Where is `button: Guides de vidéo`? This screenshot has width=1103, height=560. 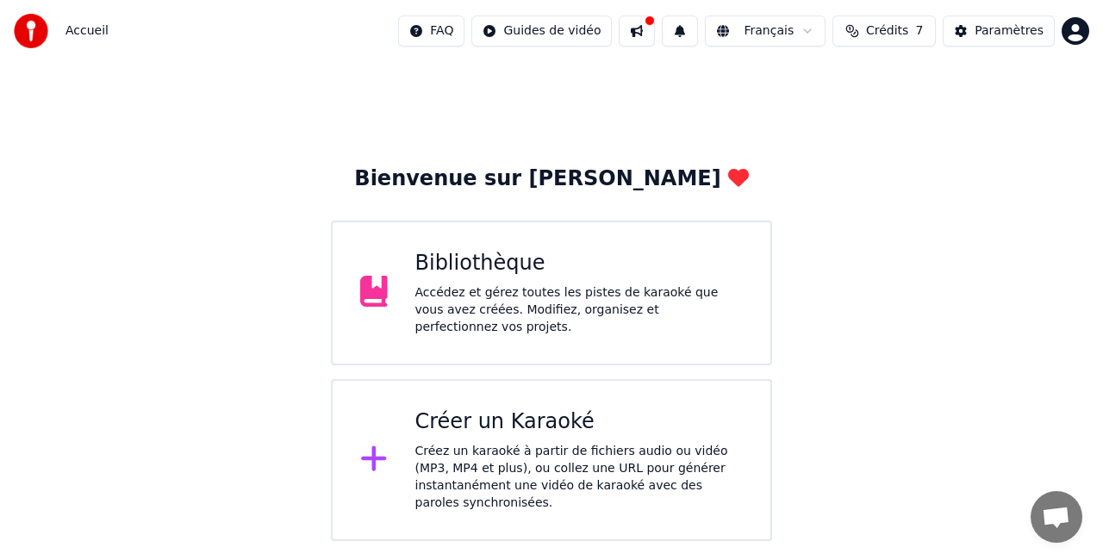
button: Guides de vidéo is located at coordinates (541, 31).